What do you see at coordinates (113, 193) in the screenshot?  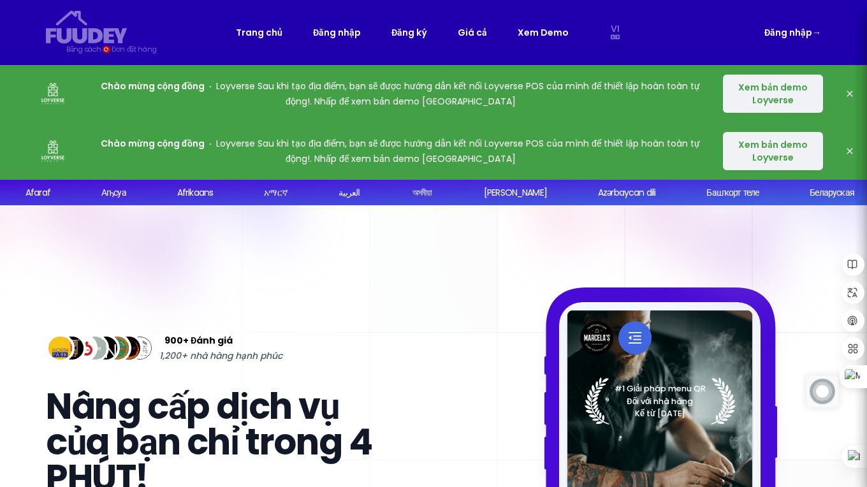 I see `div: Аҧсуа` at bounding box center [113, 193].